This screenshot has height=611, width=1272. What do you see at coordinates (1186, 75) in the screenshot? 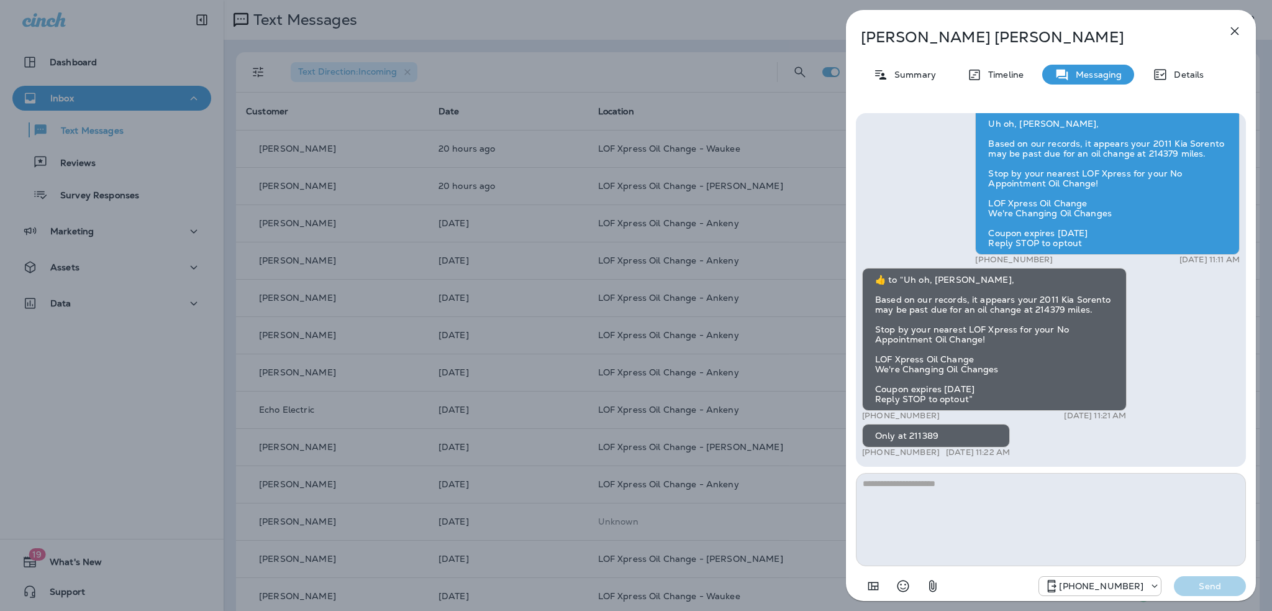
I see `p: Details` at bounding box center [1186, 75].